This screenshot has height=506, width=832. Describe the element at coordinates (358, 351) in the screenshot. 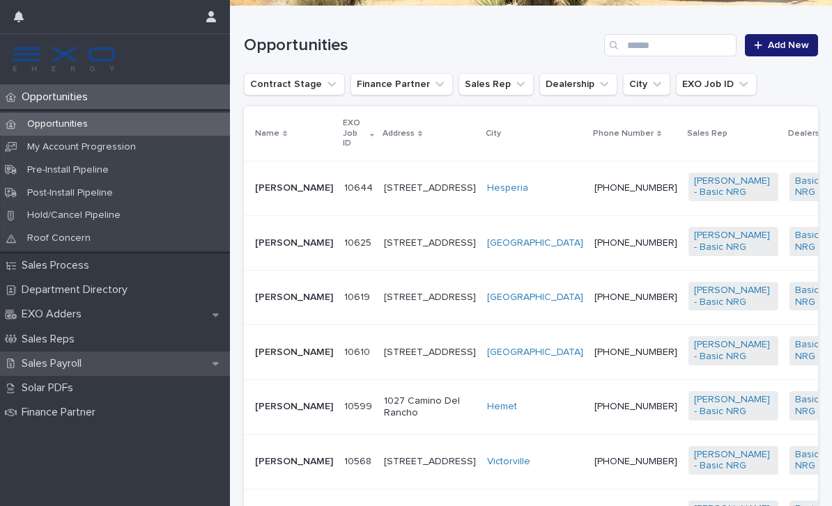

I see `p: 10610` at that location.